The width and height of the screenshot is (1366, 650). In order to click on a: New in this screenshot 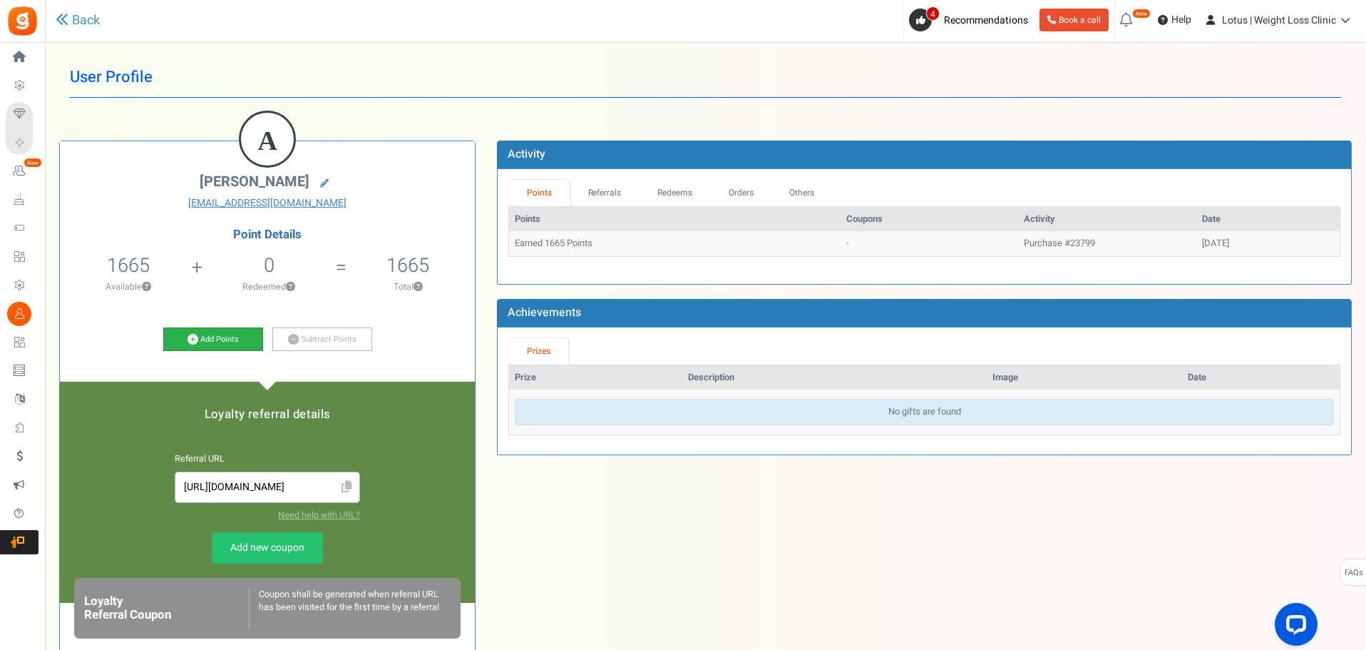, I will do `click(22, 171)`.